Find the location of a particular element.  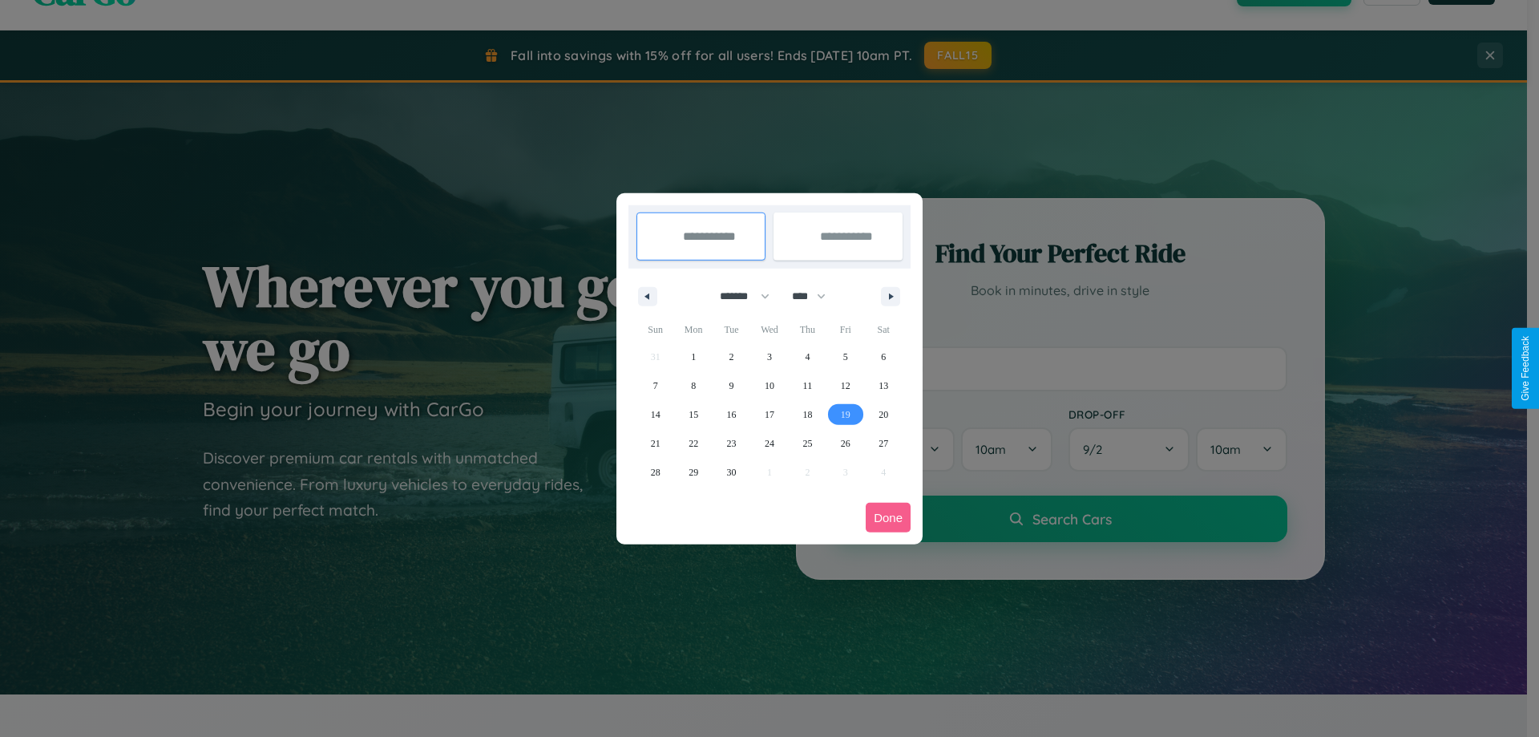

button: 23 is located at coordinates (731, 443).